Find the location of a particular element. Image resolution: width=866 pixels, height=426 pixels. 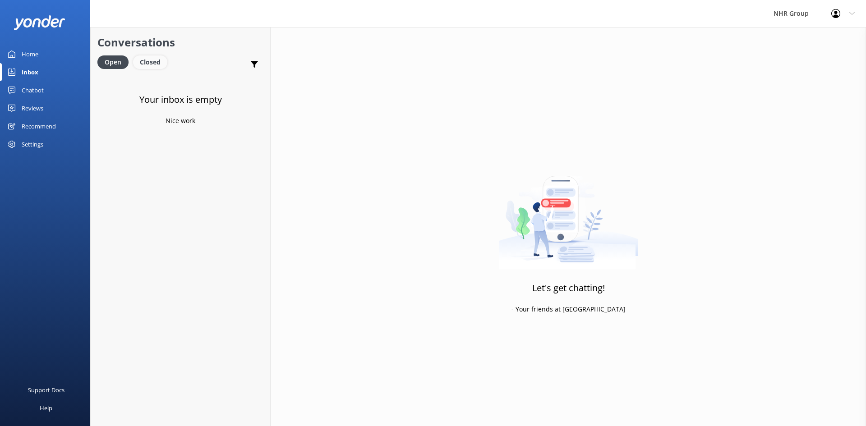

div: Open is located at coordinates (113, 62).